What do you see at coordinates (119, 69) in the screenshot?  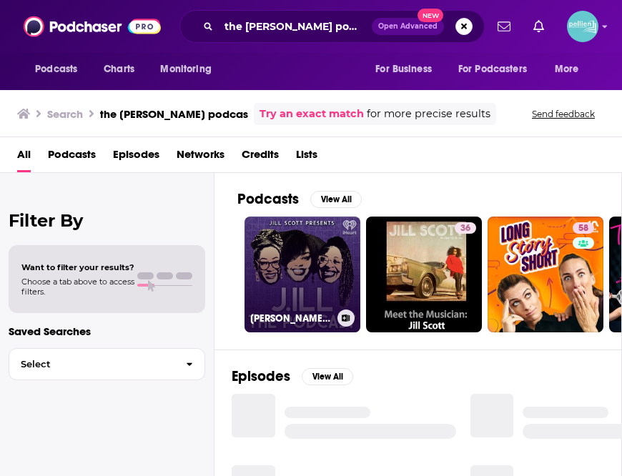 I see `span: Charts` at bounding box center [119, 69].